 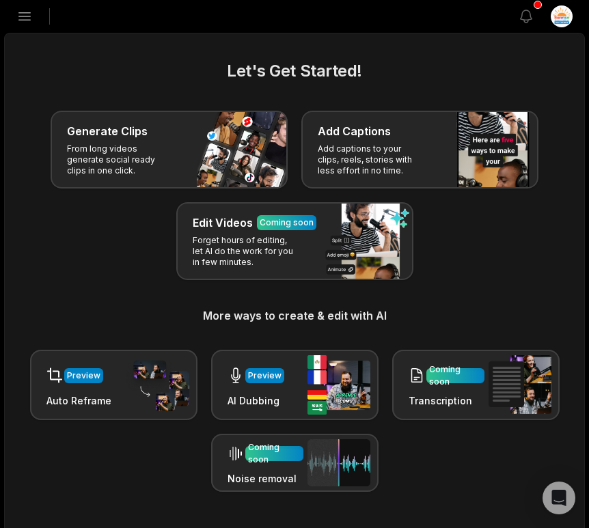 What do you see at coordinates (295, 316) in the screenshot?
I see `h3: More ways to create & edit with AI` at bounding box center [295, 316].